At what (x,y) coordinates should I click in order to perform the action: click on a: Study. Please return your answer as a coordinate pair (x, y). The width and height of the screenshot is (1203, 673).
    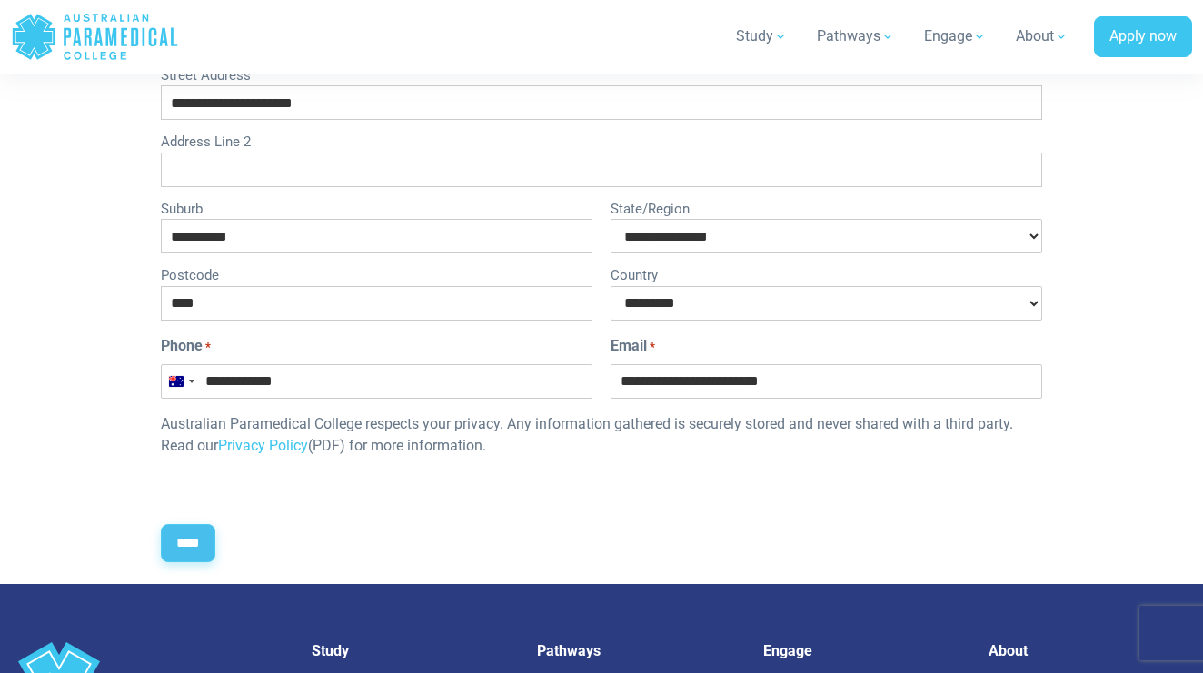
    Looking at the image, I should click on (761, 36).